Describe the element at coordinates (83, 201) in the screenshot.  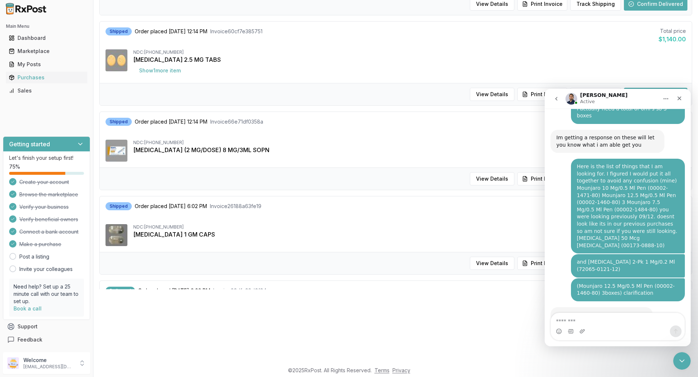
I see `div: (Mounjaro 12.5 Mg/0.5 Ml Pen (00002-1460-80) 3boxes) clarification` at that location.